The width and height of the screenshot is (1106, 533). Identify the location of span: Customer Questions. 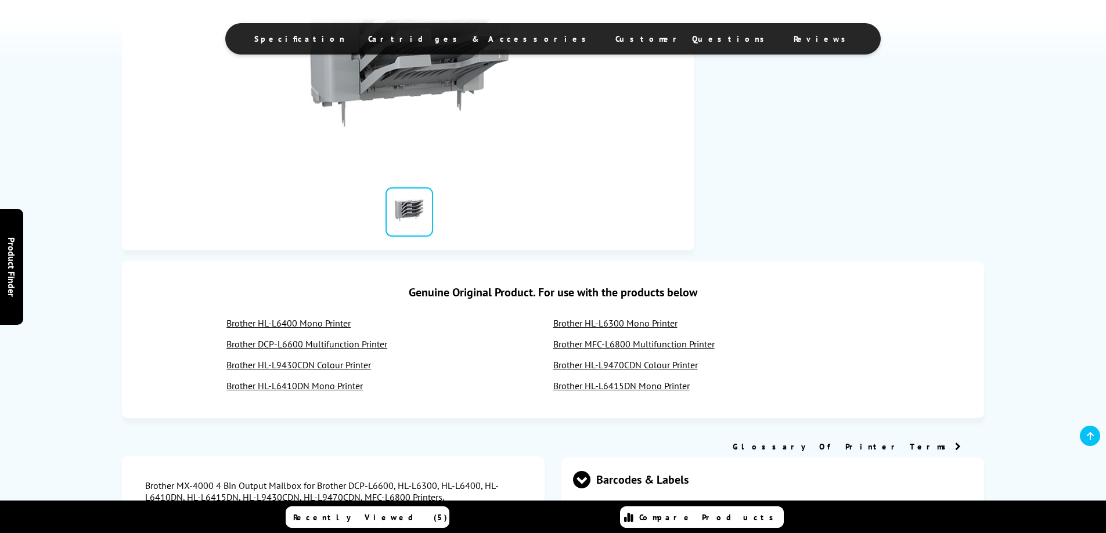
(692, 39).